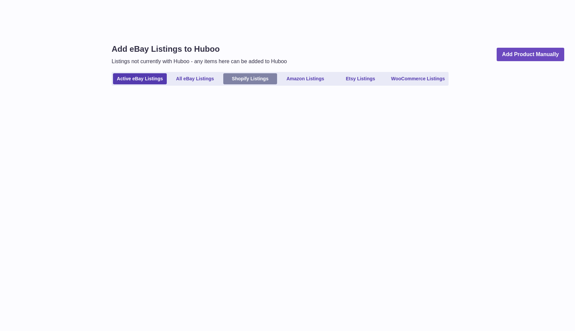 The height and width of the screenshot is (331, 575). Describe the element at coordinates (305, 79) in the screenshot. I see `a: Amazon Listings` at that location.